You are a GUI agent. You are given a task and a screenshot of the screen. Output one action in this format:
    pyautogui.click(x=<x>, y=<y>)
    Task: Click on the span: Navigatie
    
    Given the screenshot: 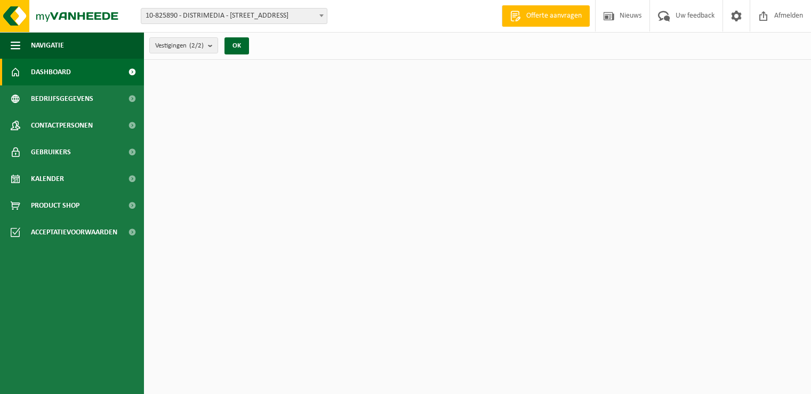 What is the action you would take?
    pyautogui.click(x=47, y=45)
    